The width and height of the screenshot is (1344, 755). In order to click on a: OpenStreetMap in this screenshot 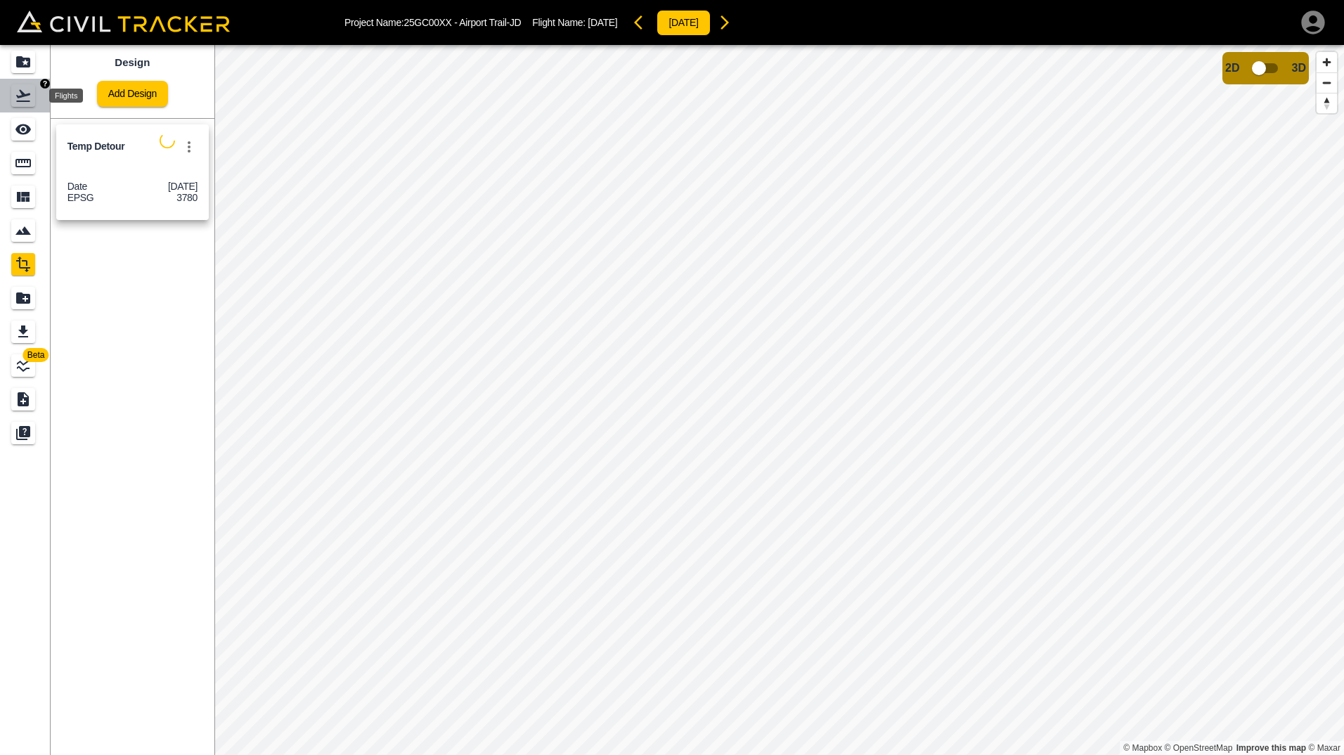, I will do `click(1199, 748)`.